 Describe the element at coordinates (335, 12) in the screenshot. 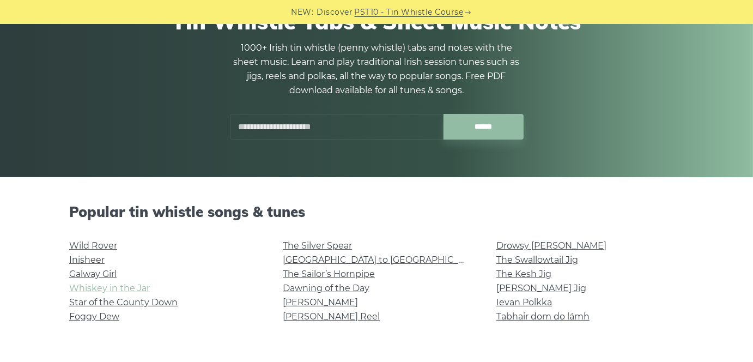

I see `span: Discover` at that location.